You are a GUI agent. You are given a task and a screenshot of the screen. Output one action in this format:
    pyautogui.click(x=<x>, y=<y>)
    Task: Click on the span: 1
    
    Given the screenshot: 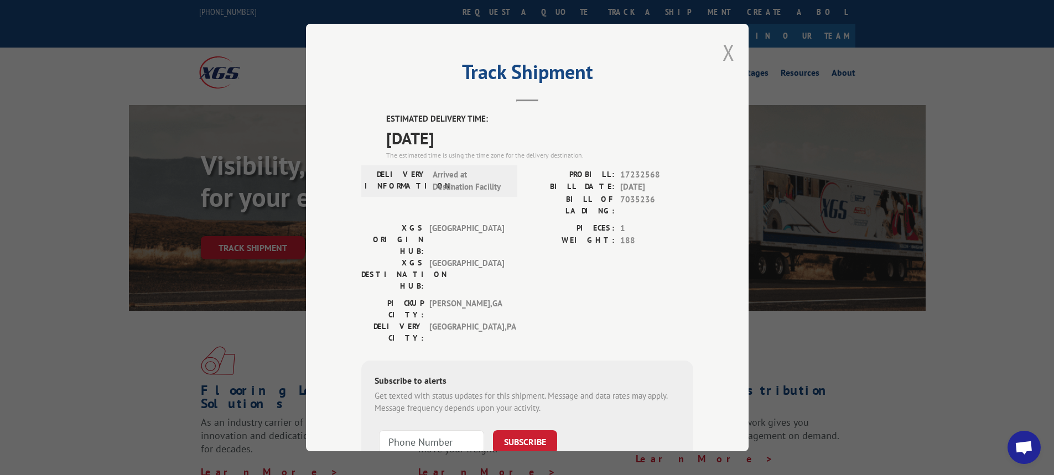 What is the action you would take?
    pyautogui.click(x=657, y=229)
    